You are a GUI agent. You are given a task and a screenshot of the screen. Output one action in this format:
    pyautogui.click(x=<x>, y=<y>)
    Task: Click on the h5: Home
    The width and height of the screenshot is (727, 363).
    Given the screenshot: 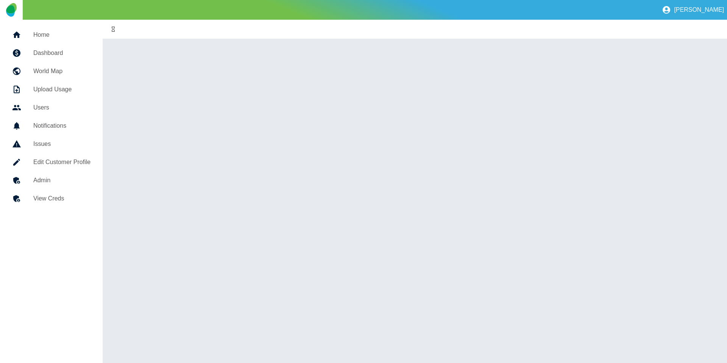 What is the action you would take?
    pyautogui.click(x=62, y=35)
    